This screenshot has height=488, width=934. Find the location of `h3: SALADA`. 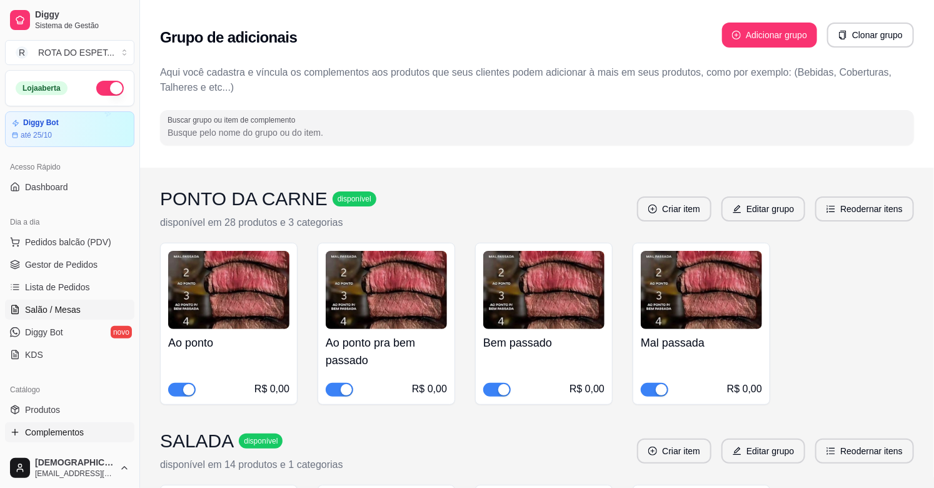

h3: SALADA is located at coordinates (197, 441).